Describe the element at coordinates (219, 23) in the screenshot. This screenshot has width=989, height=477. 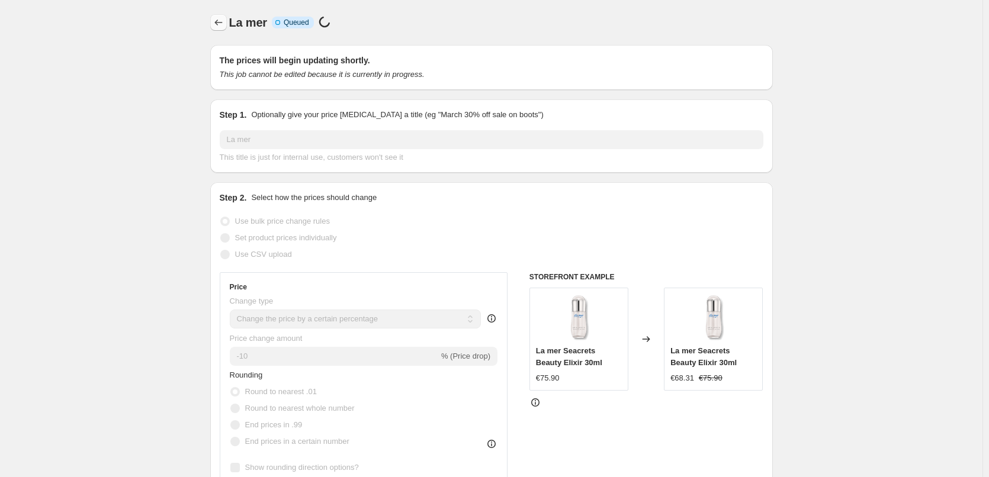
I see `button: Price change jobs` at that location.